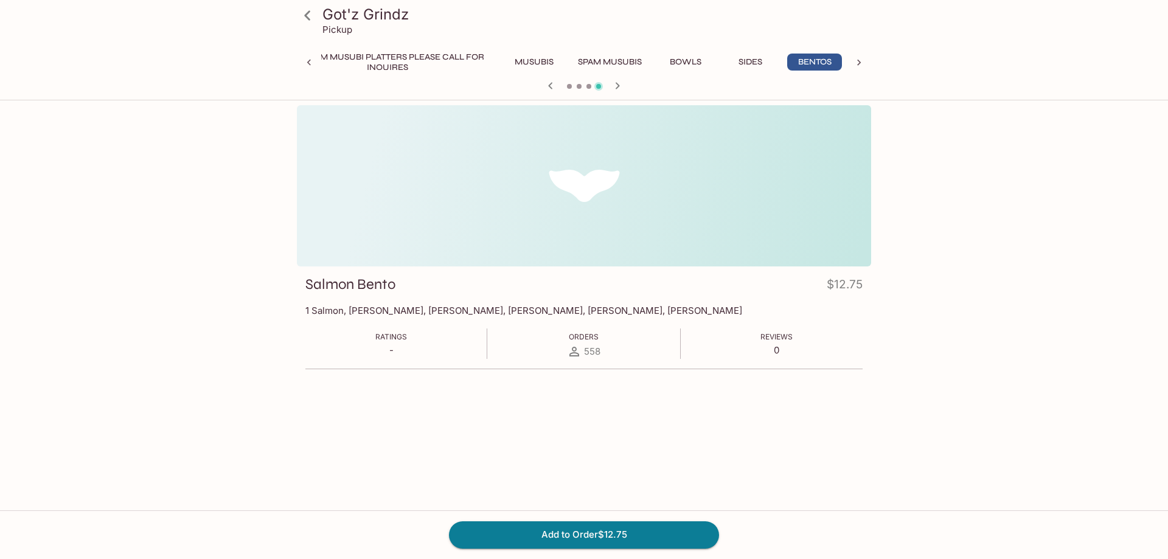 The image size is (1168, 559). Describe the element at coordinates (844, 286) in the screenshot. I see `h4: $12.75` at that location.